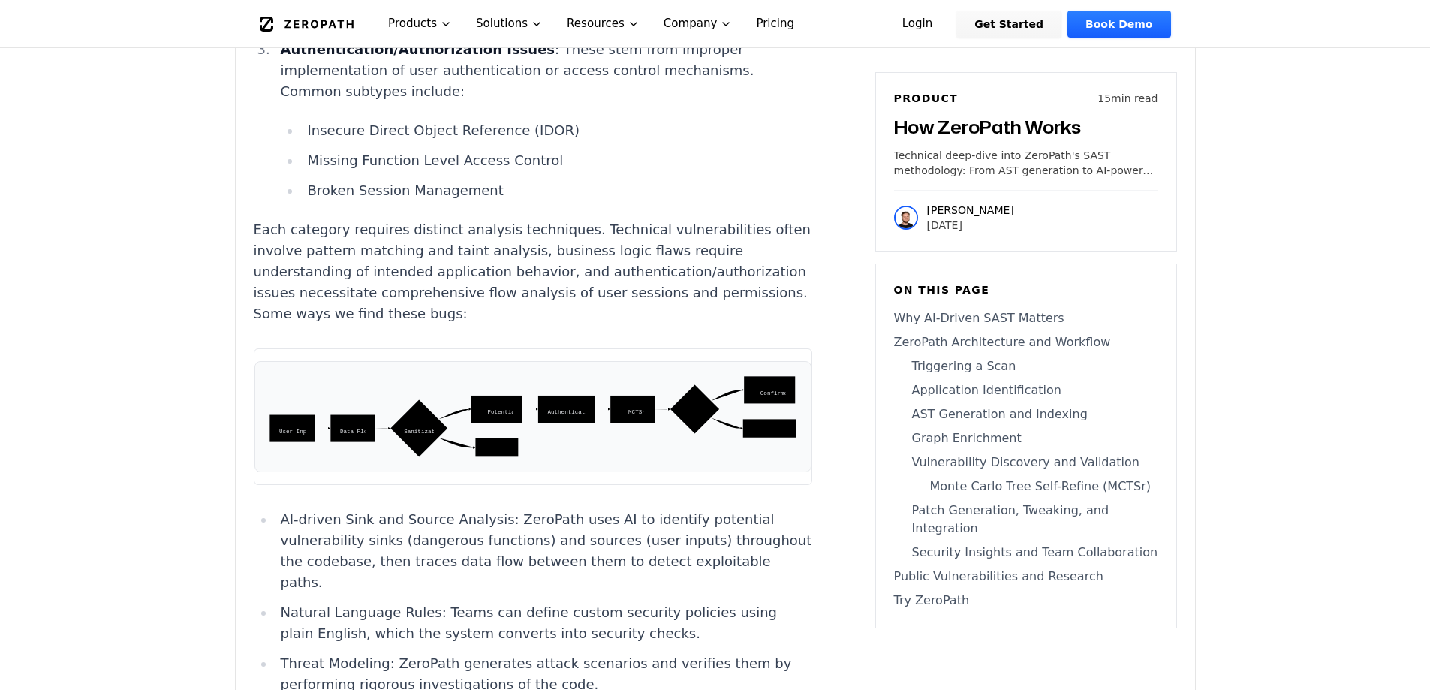 This screenshot has height=690, width=1430. Describe the element at coordinates (1127, 98) in the screenshot. I see `p: 15 min read` at that location.